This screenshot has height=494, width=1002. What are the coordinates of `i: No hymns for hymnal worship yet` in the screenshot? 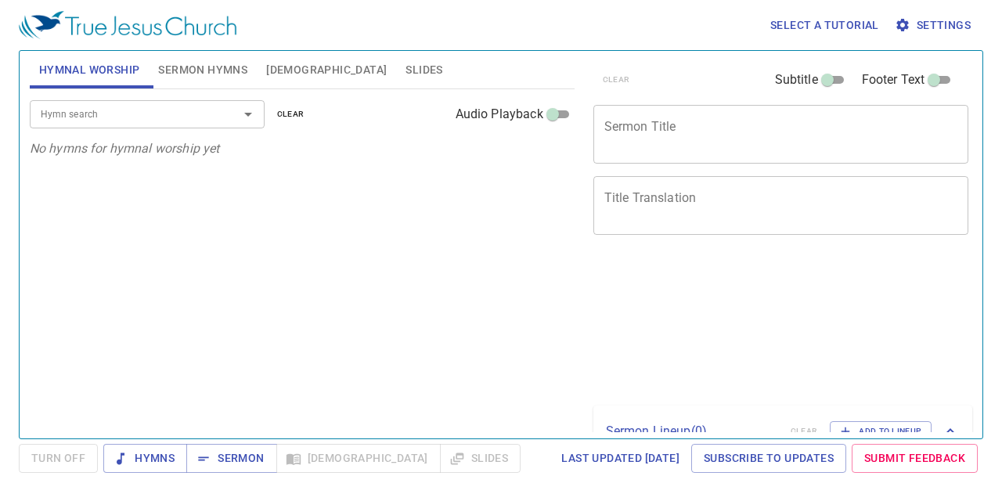 It's located at (124, 148).